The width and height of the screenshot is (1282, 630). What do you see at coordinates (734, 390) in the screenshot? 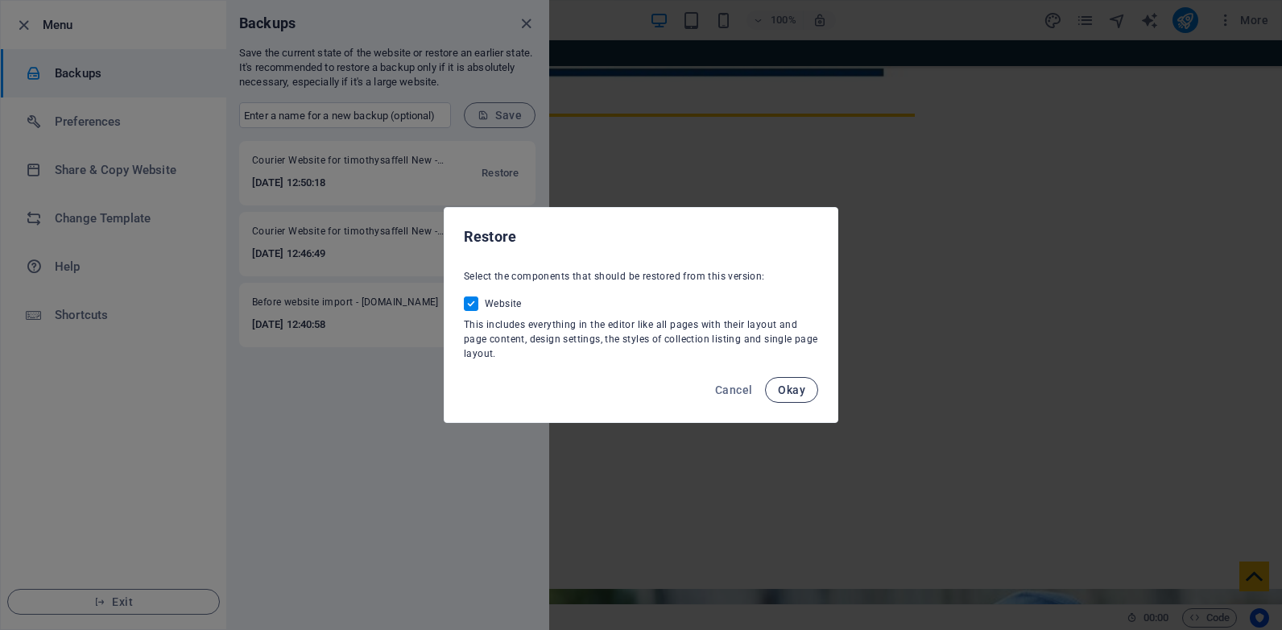
I see `span: Cancel` at bounding box center [734, 390].